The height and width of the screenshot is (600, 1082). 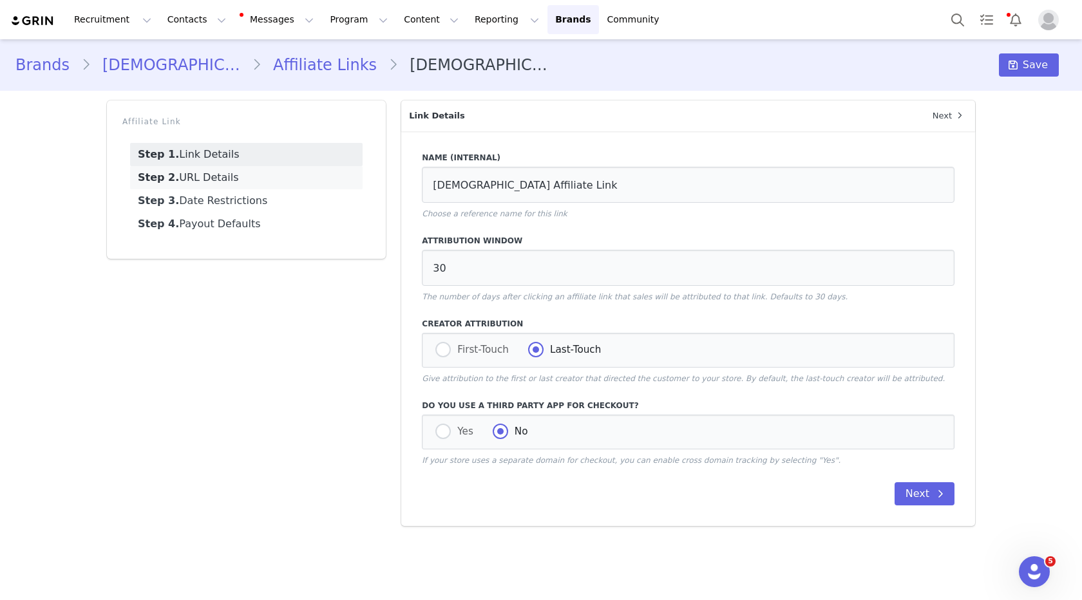 What do you see at coordinates (950, 116) in the screenshot?
I see `a: Next` at bounding box center [950, 116].